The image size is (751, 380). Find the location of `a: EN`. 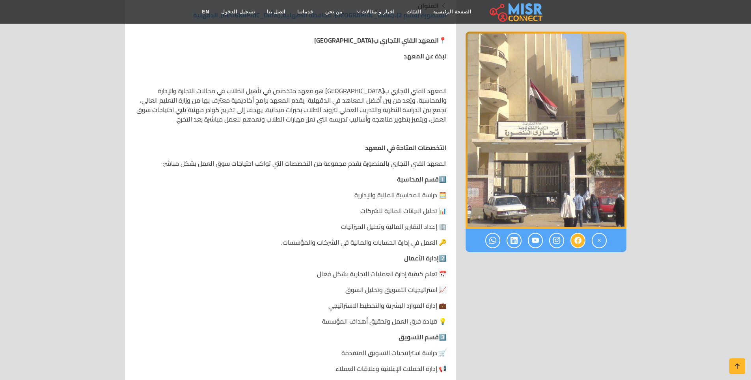

a: EN is located at coordinates (206, 12).